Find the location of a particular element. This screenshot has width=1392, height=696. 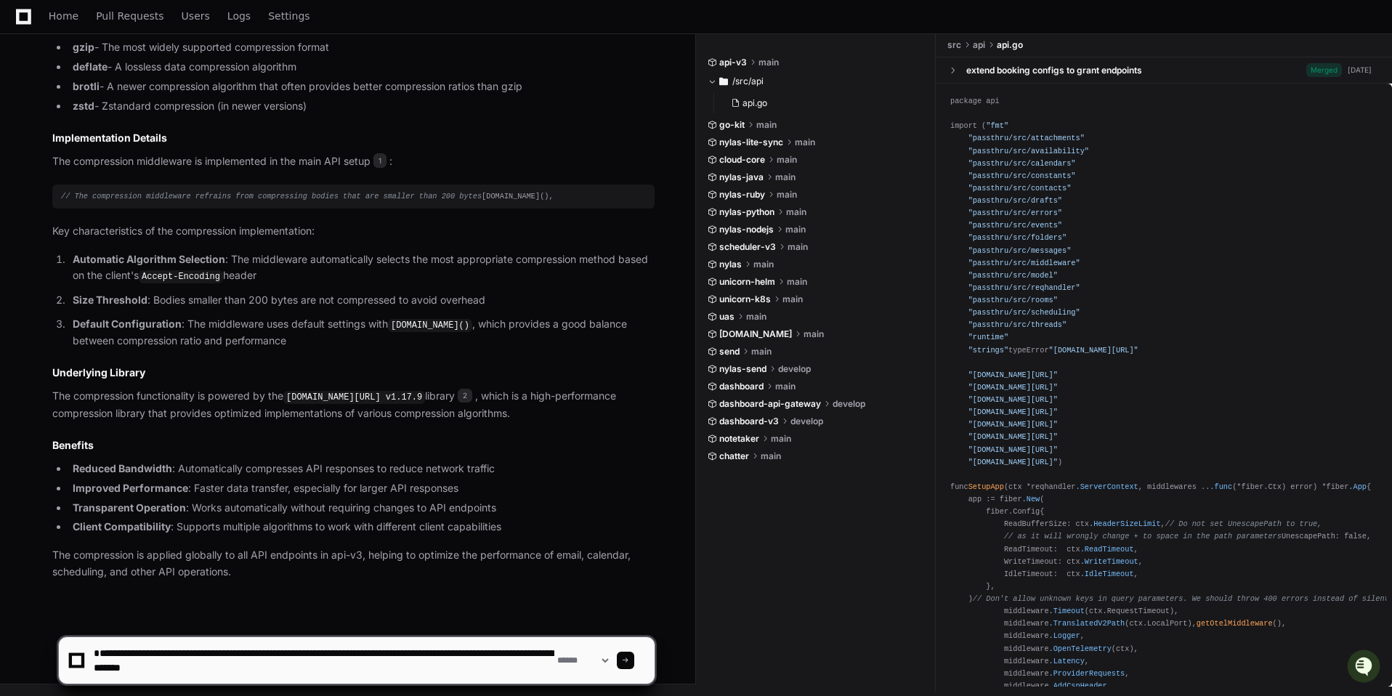

span: .App is located at coordinates (1357, 487).